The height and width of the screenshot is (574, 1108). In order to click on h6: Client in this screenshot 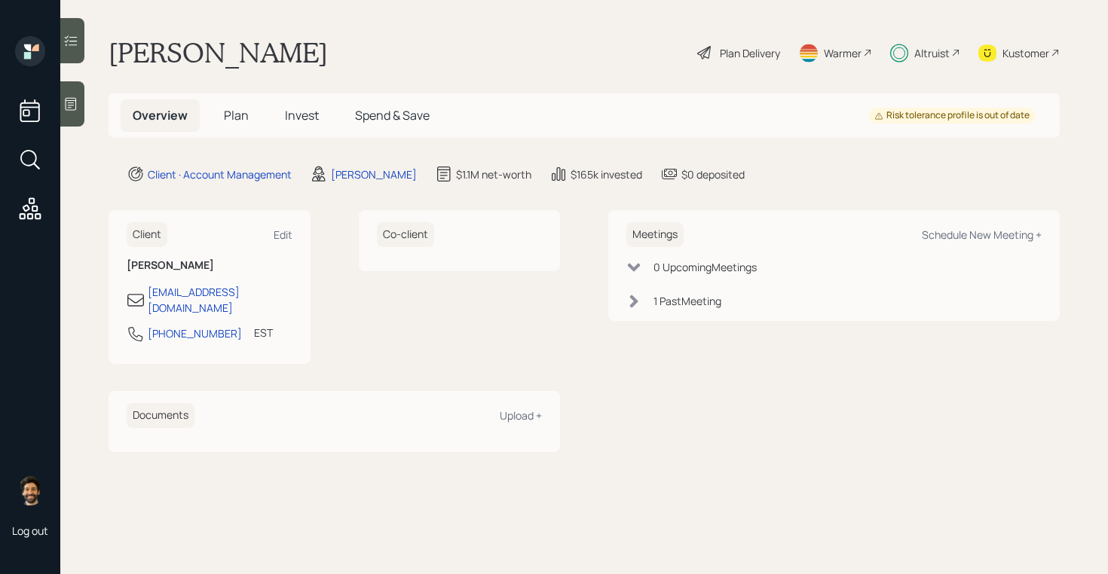, I will do `click(147, 234)`.